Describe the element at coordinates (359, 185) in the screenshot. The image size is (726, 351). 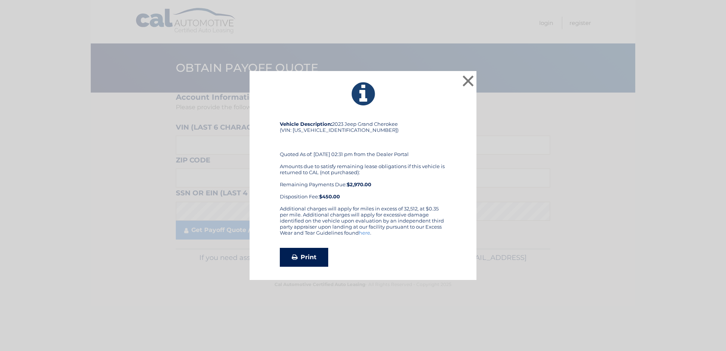
I see `b: $2,970.00` at that location.